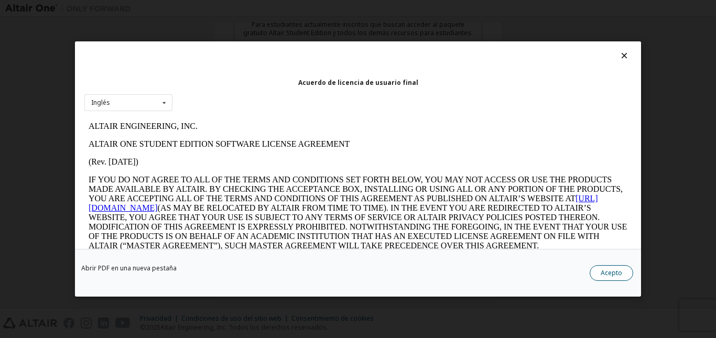 The image size is (716, 338). Describe the element at coordinates (129, 268) in the screenshot. I see `a: Abrir PDF en una nueva pestaña` at that location.